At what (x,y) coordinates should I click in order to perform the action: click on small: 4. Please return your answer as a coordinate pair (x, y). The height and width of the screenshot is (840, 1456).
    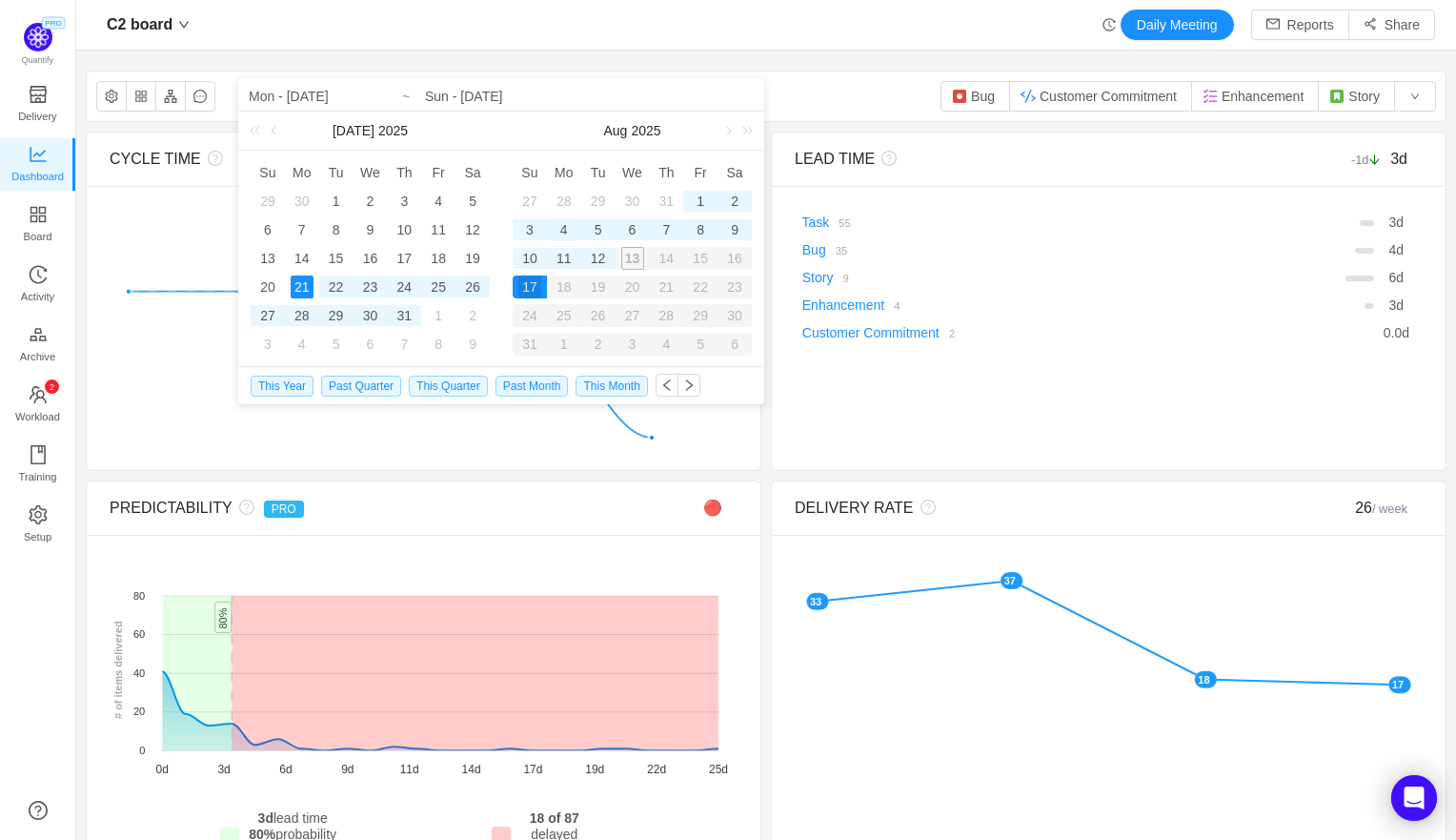
    Looking at the image, I should click on (897, 306).